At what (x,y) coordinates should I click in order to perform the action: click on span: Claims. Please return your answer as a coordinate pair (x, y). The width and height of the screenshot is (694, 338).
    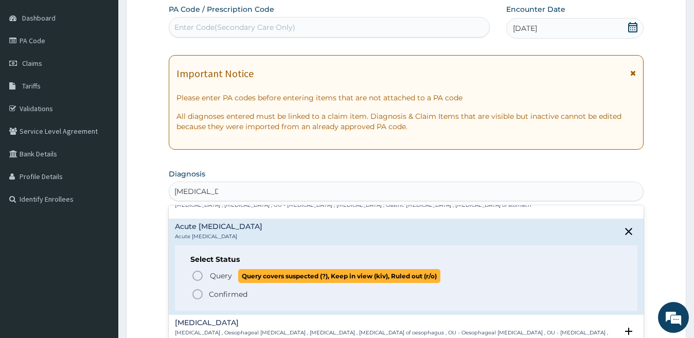
    Looking at the image, I should click on (32, 63).